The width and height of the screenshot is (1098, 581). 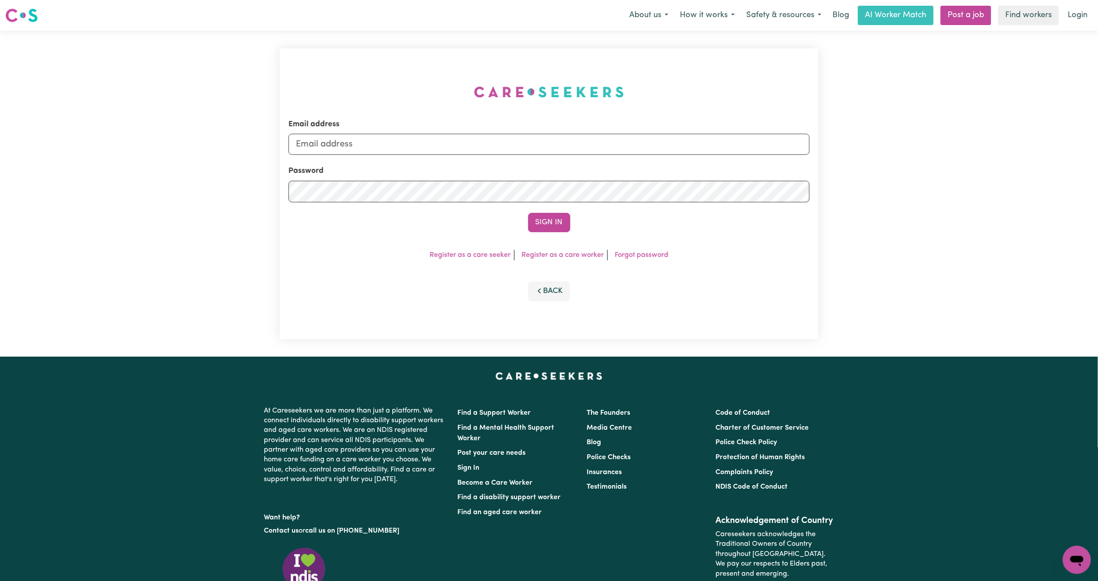 I want to click on a: Post a job, so click(x=966, y=15).